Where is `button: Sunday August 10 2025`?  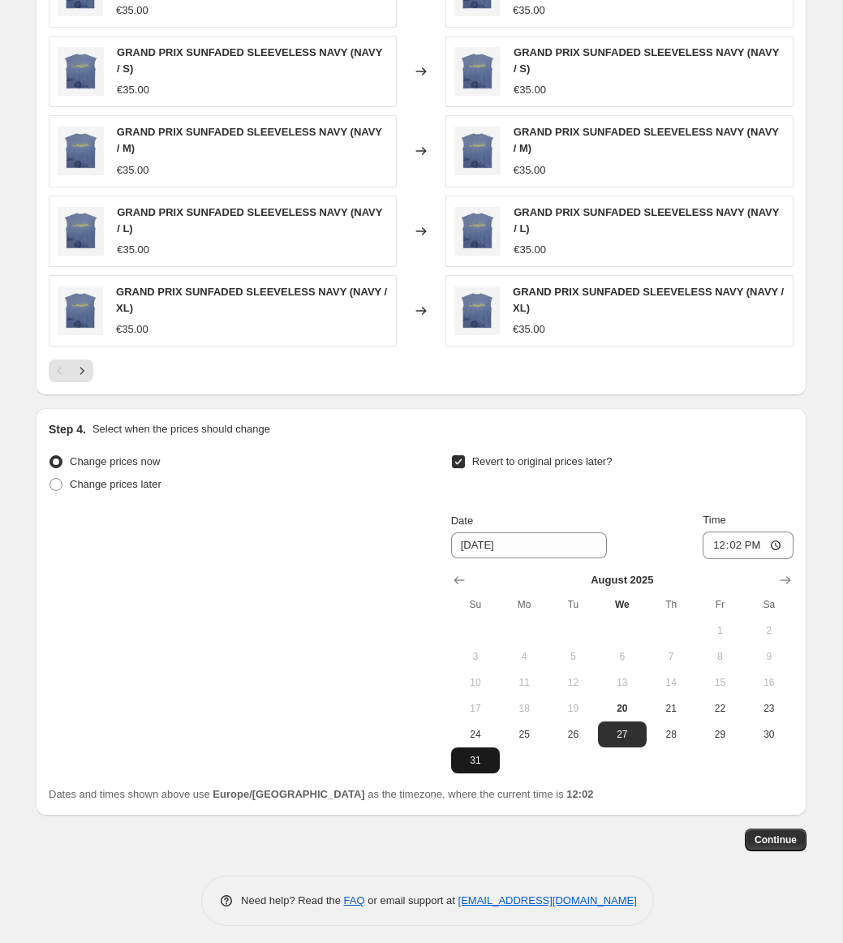 button: Sunday August 10 2025 is located at coordinates (476, 682).